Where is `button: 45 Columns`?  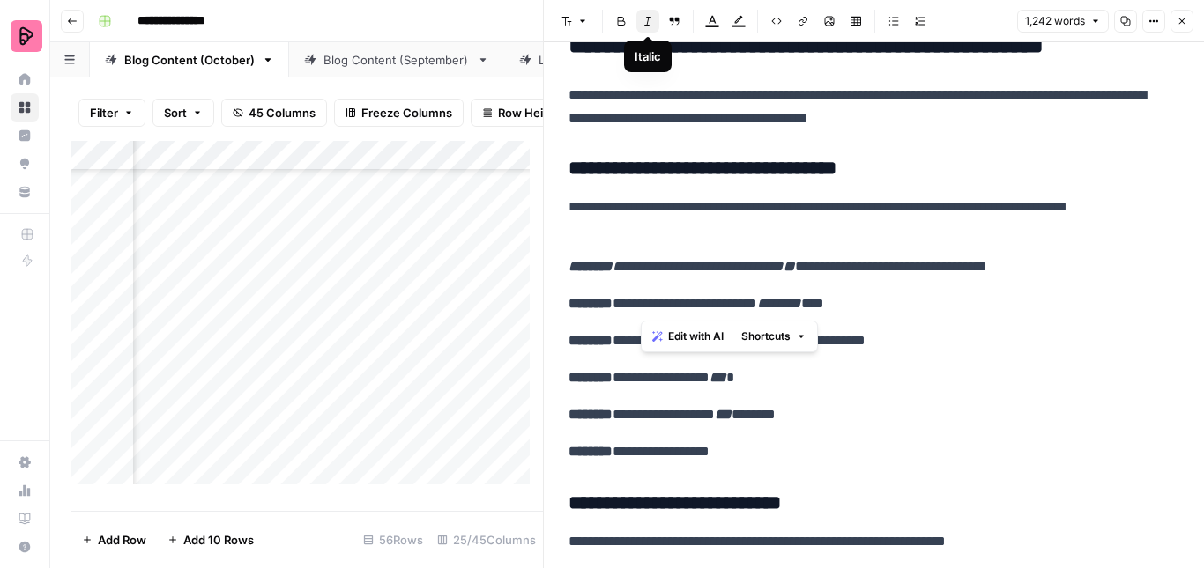
button: 45 Columns is located at coordinates (274, 113).